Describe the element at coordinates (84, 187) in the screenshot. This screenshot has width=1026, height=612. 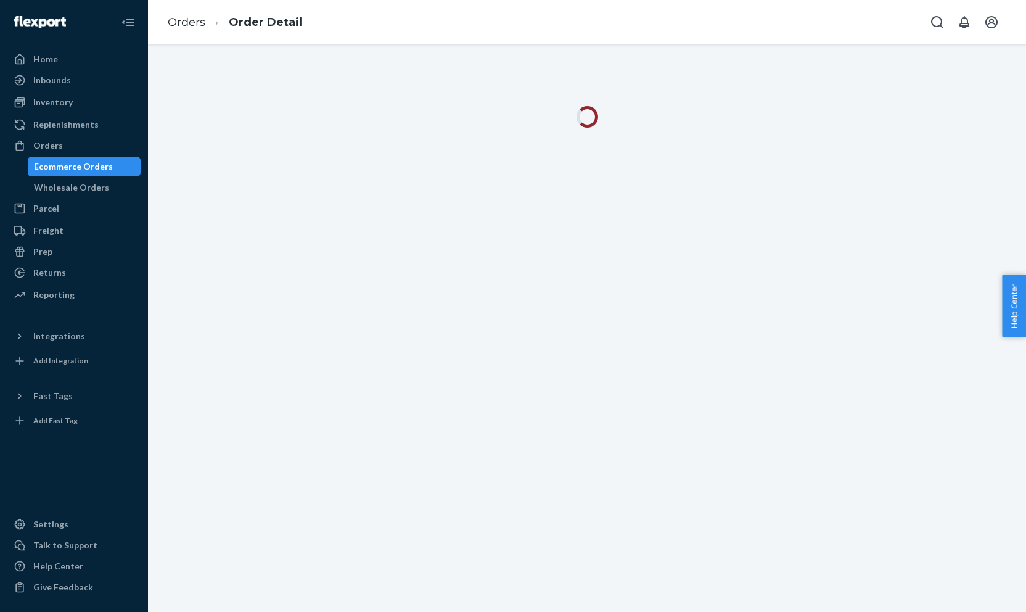
I see `a: Wholesale Orders` at that location.